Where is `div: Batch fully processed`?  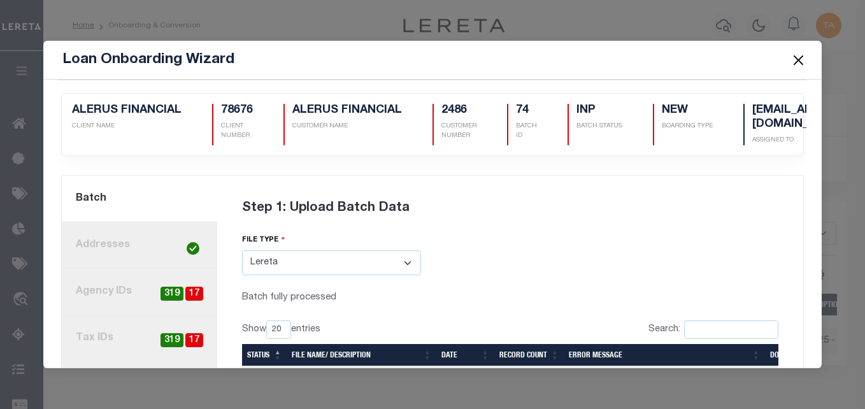 div: Batch fully processed is located at coordinates (331, 297).